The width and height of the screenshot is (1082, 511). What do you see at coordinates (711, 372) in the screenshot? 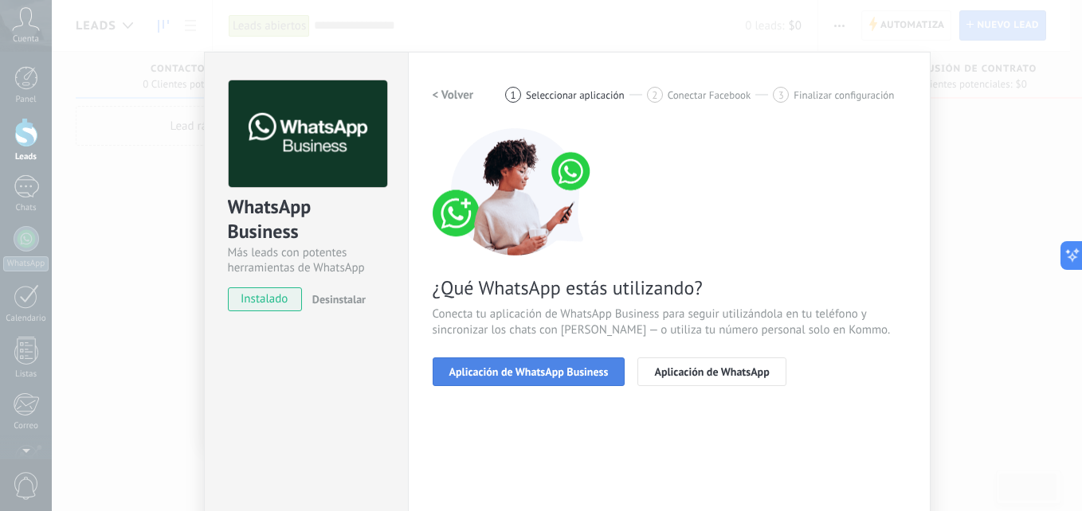
I see `span: Aplicación de WhatsApp` at bounding box center [711, 372].